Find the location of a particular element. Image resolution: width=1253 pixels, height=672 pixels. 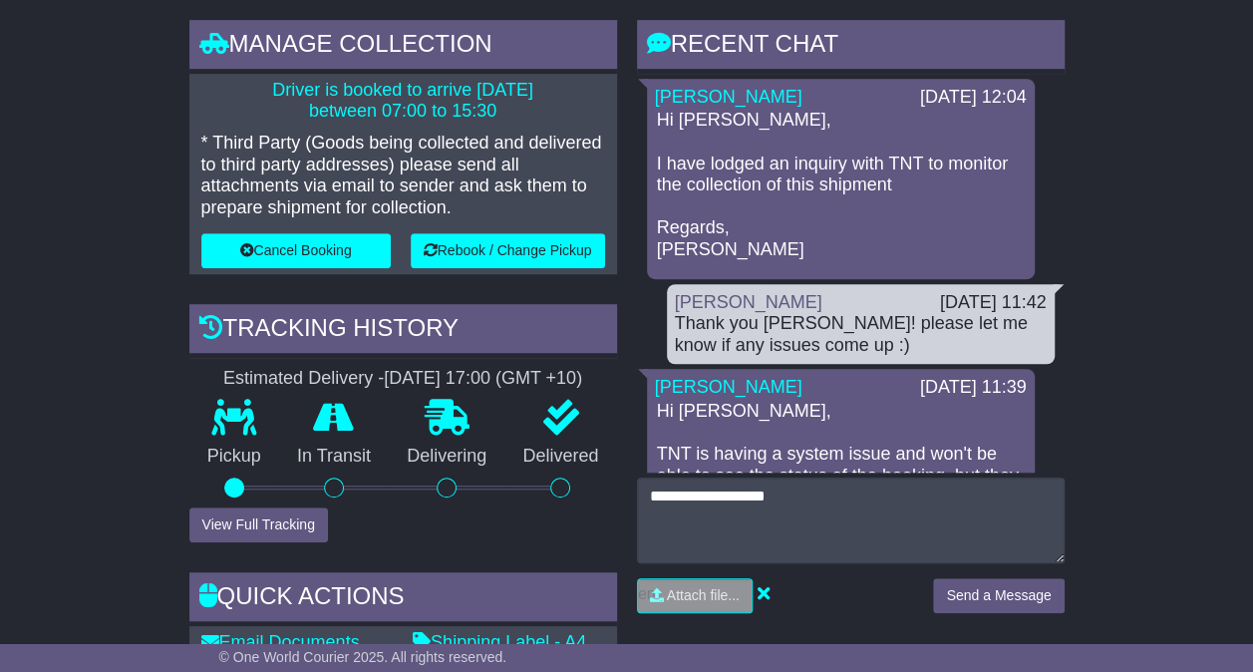

p: In Transit is located at coordinates (334, 457).